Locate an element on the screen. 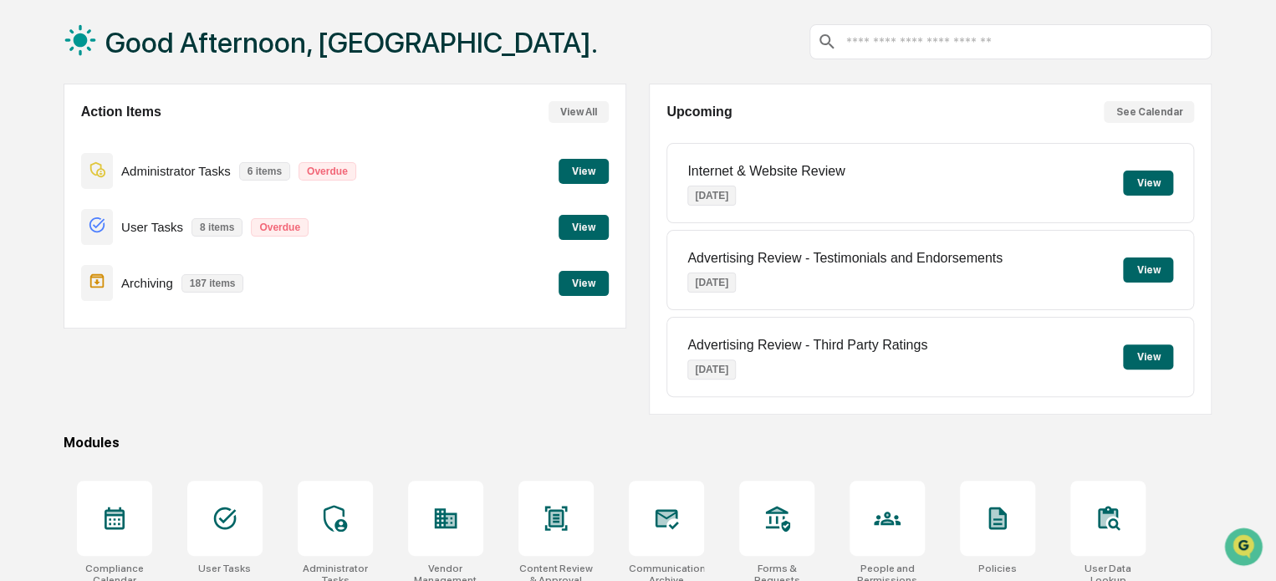 This screenshot has height=581, width=1276. span: Attestations is located at coordinates (172, 219).